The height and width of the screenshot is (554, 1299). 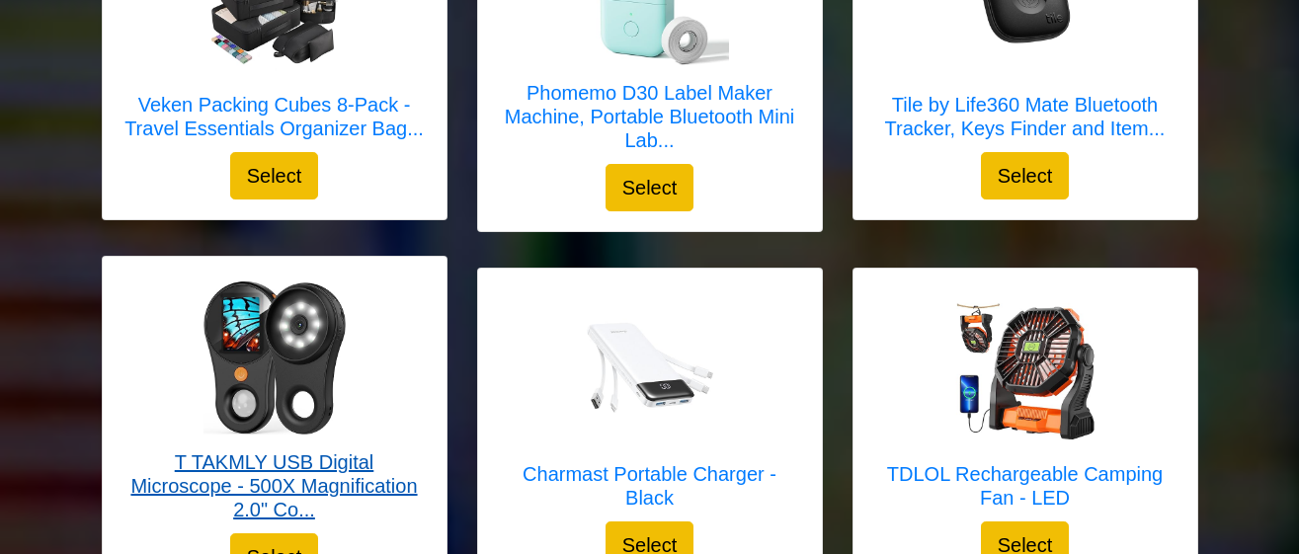 What do you see at coordinates (1025, 367) in the screenshot?
I see `img: TDLOL Rechargeable Camping Fan - LED` at bounding box center [1025, 367].